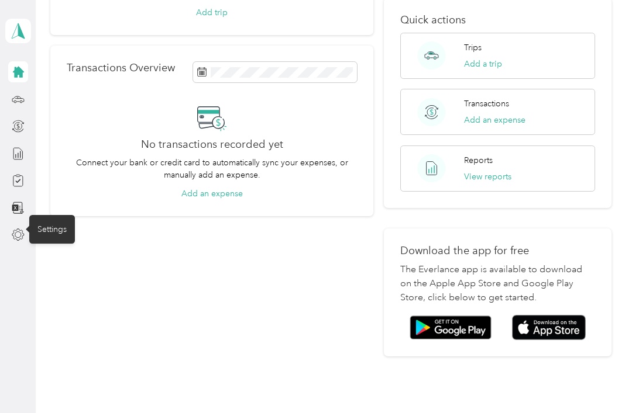 This screenshot has height=413, width=632. Describe the element at coordinates (482, 64) in the screenshot. I see `button: Add a trip` at that location.